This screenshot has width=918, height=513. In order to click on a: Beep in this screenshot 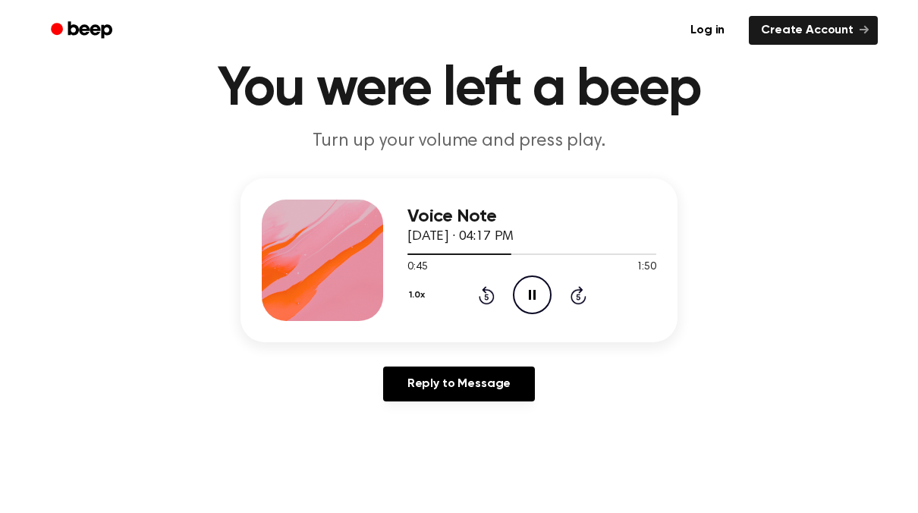, I will do `click(83, 30)`.